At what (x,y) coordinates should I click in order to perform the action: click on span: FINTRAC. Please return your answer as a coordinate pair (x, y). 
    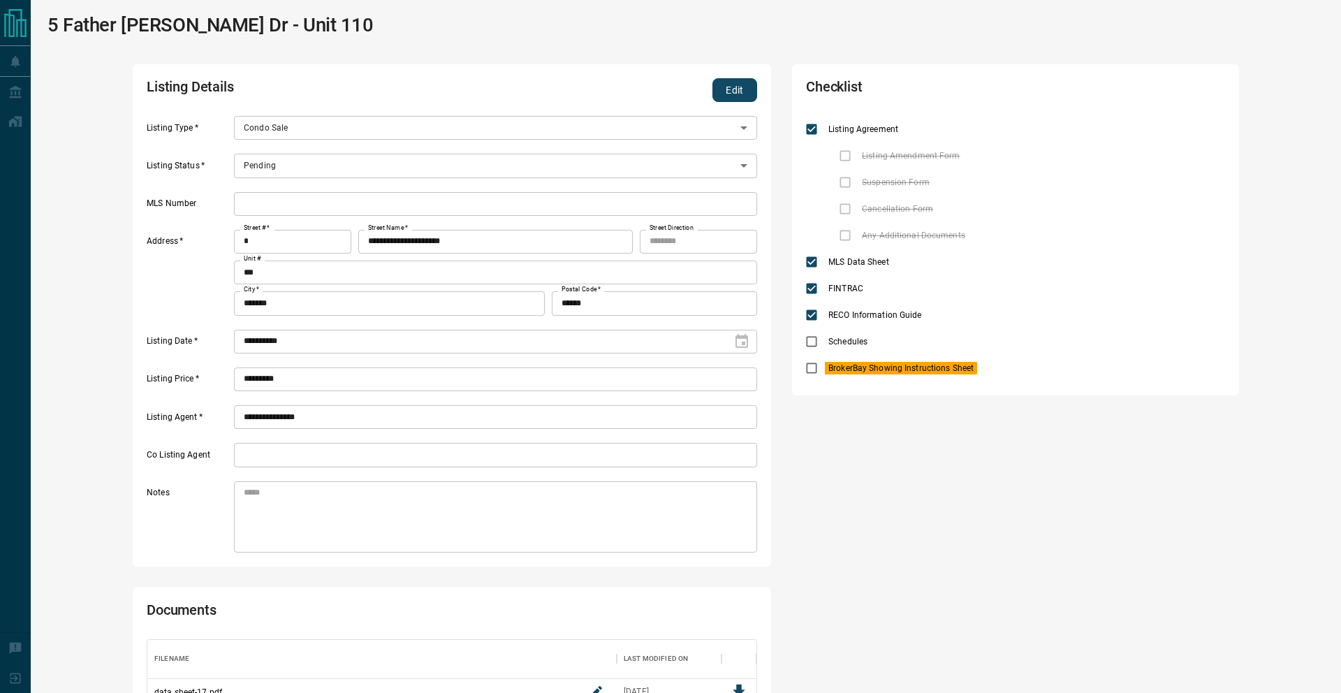
    Looking at the image, I should click on (846, 288).